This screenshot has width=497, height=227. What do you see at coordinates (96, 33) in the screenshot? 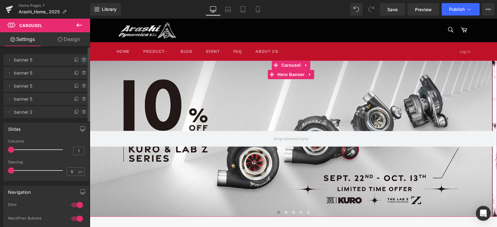
I see `a: BLOG` at bounding box center [96, 33].